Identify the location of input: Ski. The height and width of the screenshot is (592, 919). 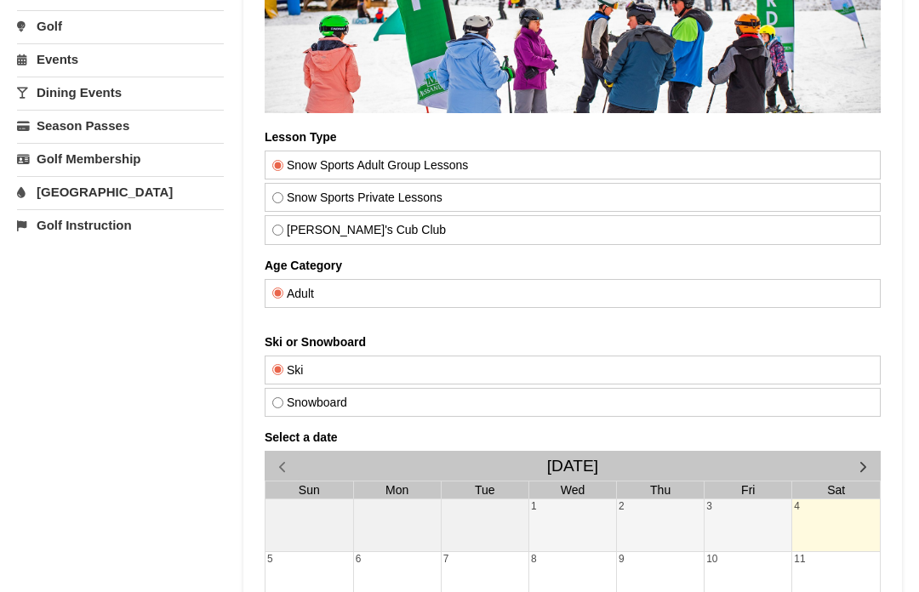
(13, 503).